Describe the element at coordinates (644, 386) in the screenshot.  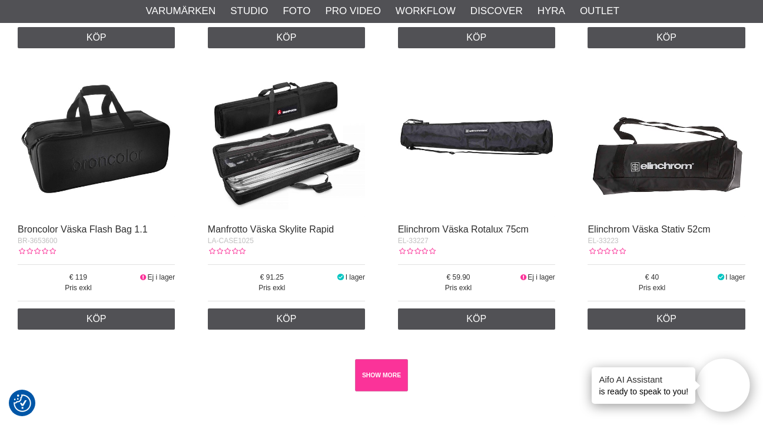
I see `div: is ready to speak to you!` at that location.